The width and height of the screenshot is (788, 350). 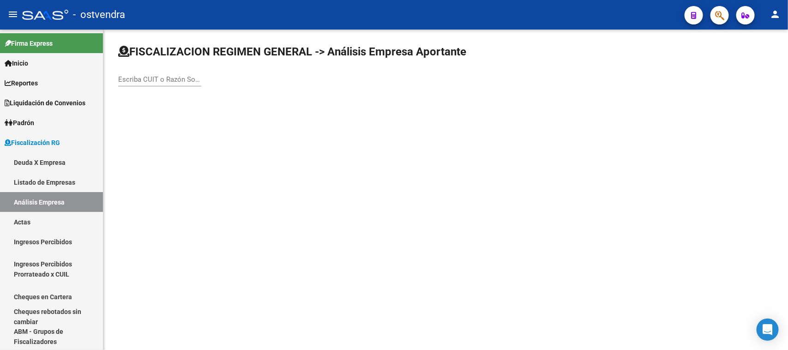 I want to click on mat-icon: person, so click(x=775, y=14).